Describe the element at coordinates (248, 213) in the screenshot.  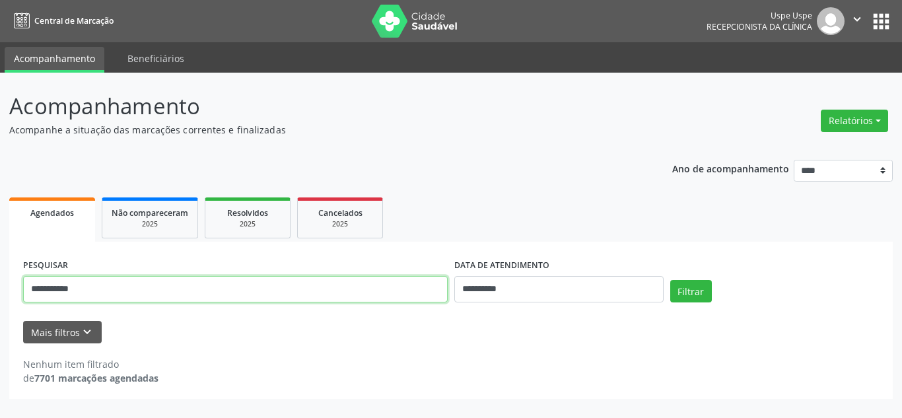
I see `span: Resolvidos` at that location.